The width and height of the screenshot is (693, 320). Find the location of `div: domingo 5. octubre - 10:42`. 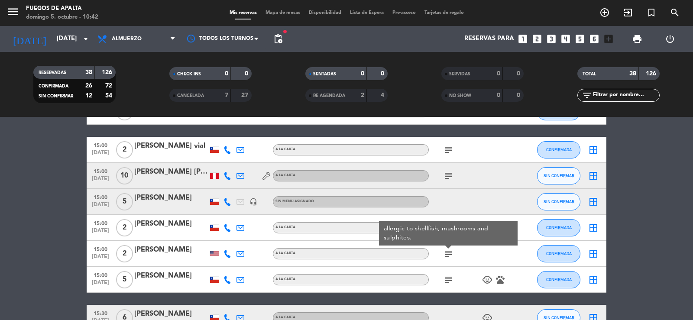

div: domingo 5. octubre - 10:42 is located at coordinates (62, 17).